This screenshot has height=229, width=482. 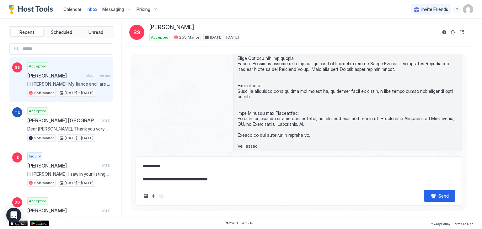 I want to click on div: Open Intercom Messenger, so click(x=14, y=215).